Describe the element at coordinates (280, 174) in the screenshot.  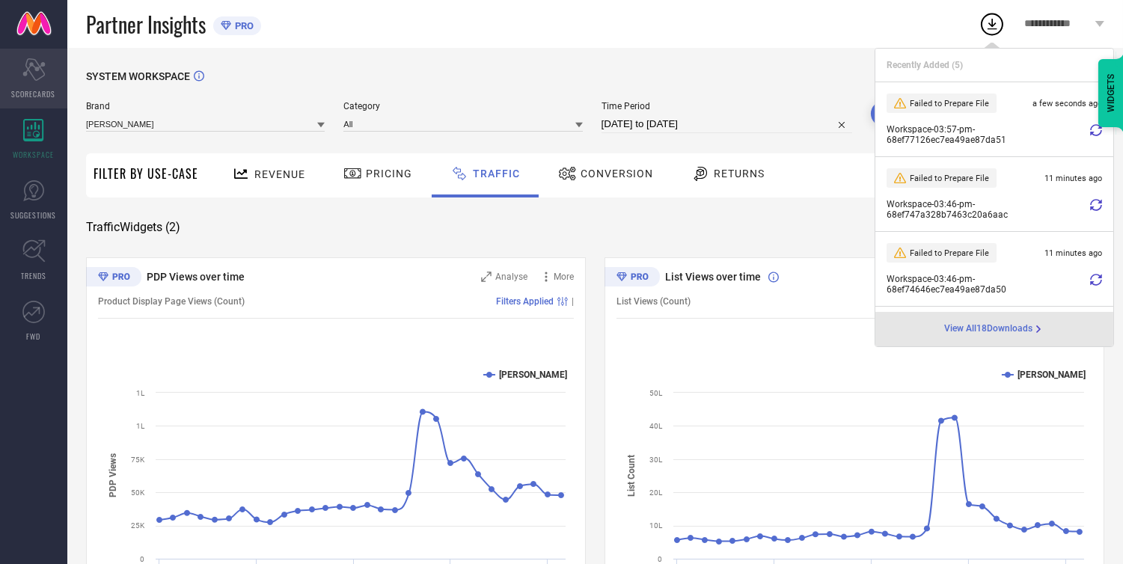
I see `span: Revenue` at that location.